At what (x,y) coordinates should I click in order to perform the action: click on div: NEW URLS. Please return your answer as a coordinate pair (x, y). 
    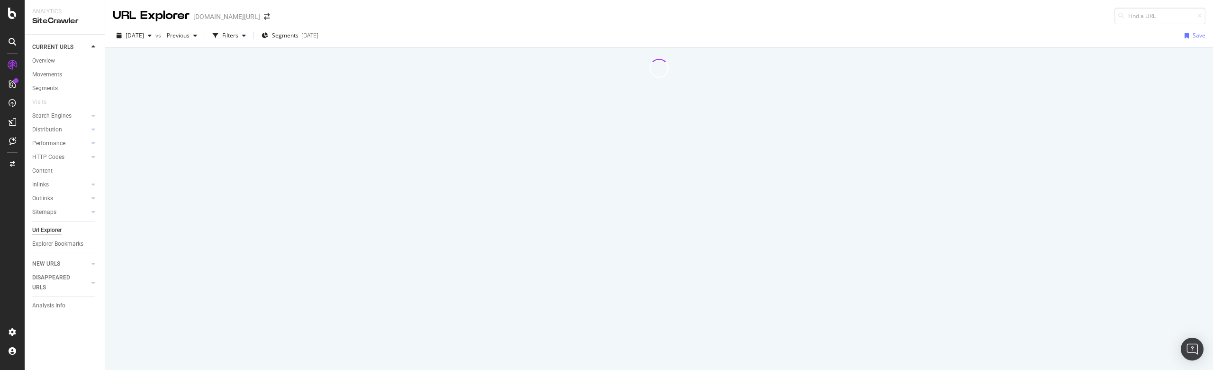
    Looking at the image, I should click on (46, 263).